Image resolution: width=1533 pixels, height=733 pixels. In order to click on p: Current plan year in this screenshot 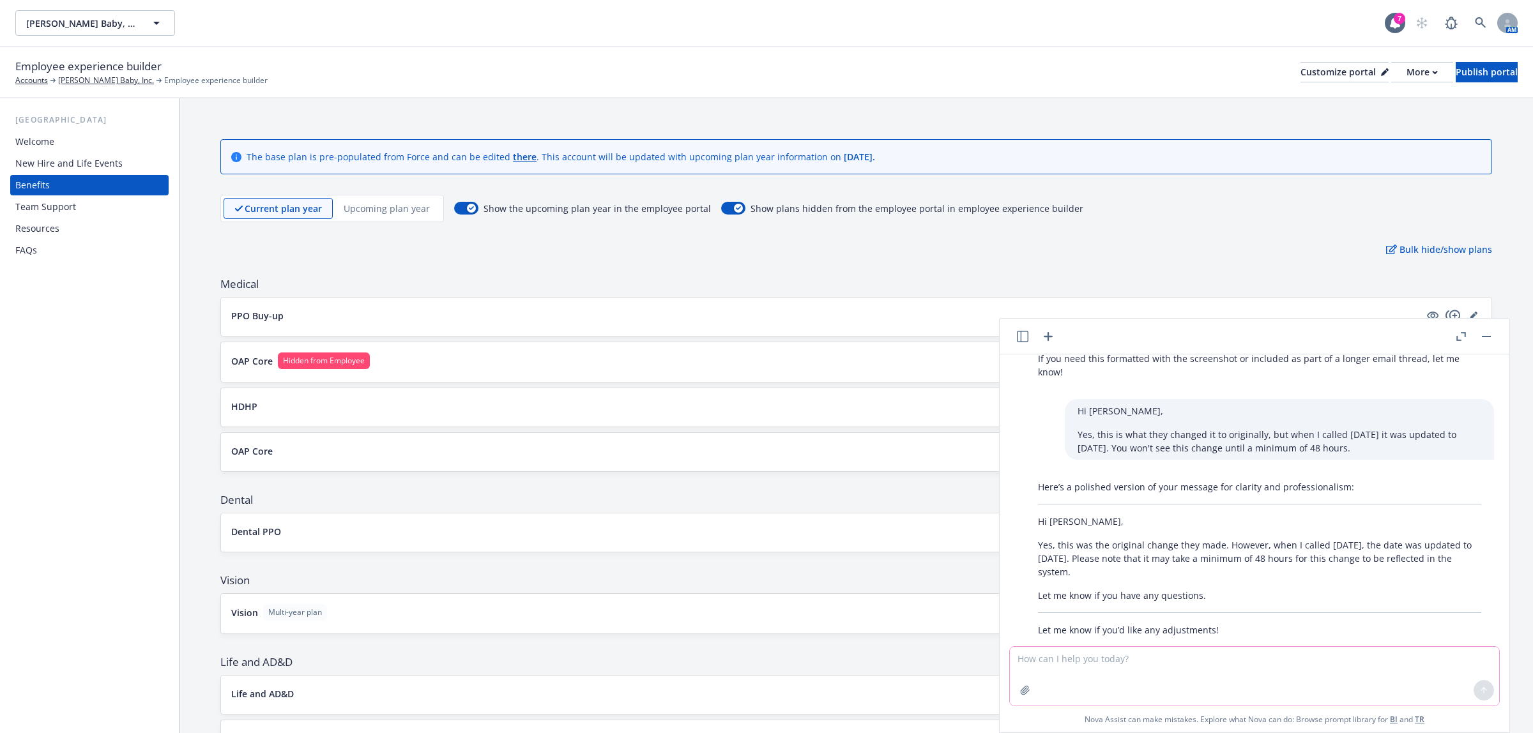, I will do `click(283, 208)`.